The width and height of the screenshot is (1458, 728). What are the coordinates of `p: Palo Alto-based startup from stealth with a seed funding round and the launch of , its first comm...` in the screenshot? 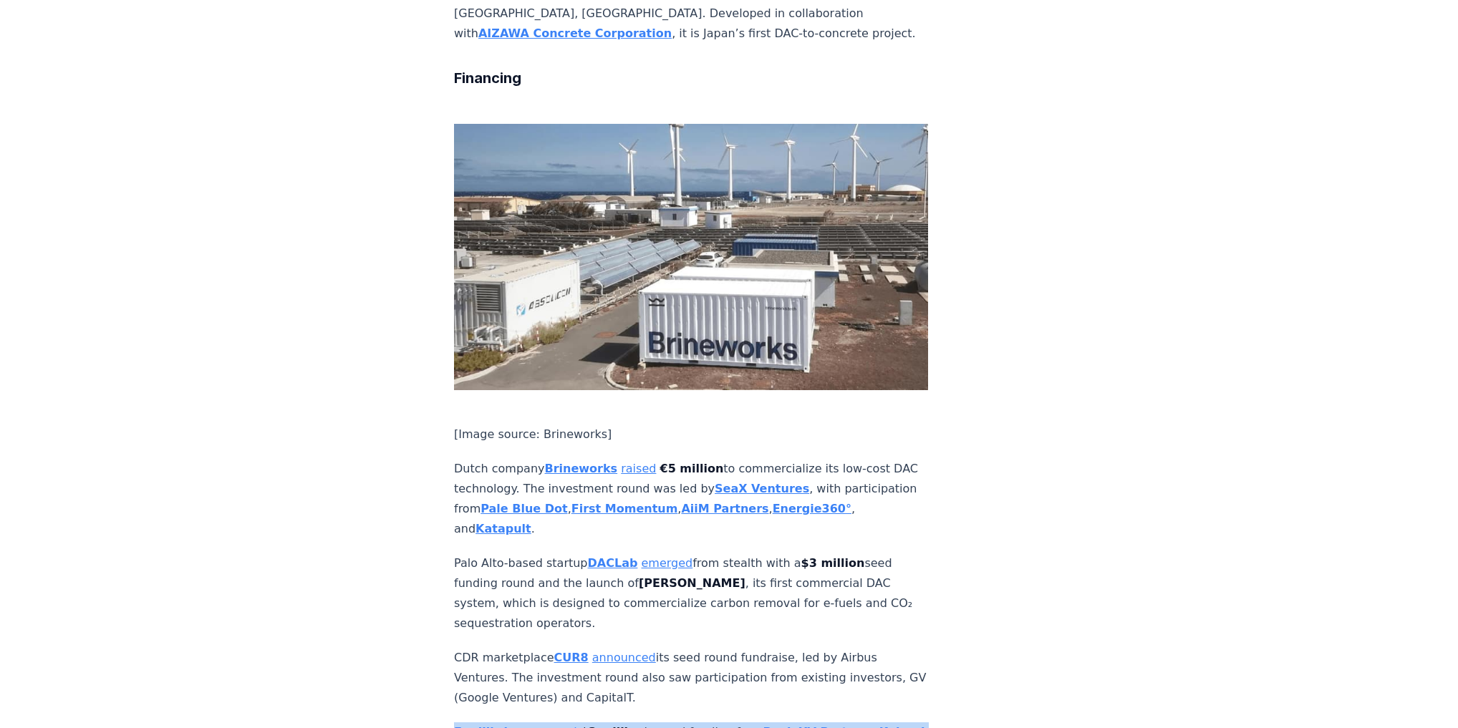 It's located at (691, 593).